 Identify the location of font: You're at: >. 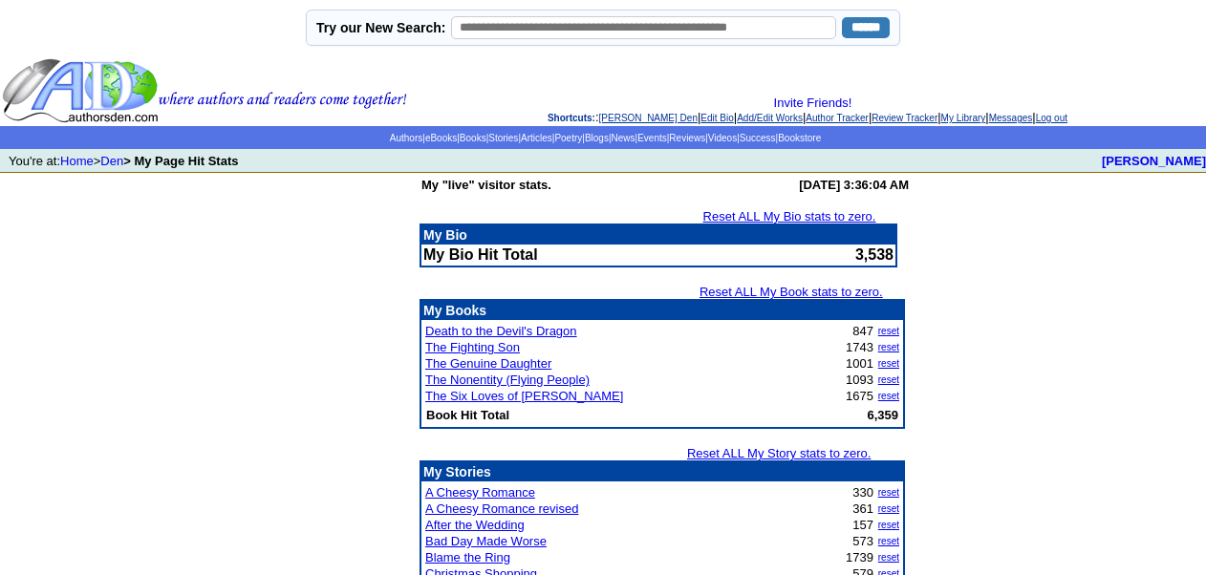
(123, 160).